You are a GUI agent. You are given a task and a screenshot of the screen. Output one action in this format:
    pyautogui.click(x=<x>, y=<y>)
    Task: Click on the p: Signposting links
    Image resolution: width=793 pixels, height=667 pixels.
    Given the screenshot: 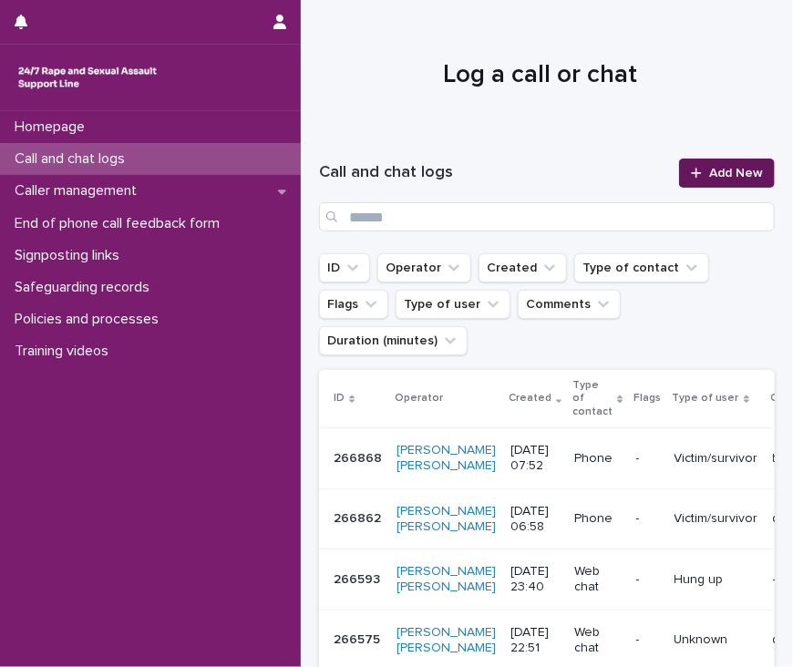 What is the action you would take?
    pyautogui.click(x=70, y=255)
    